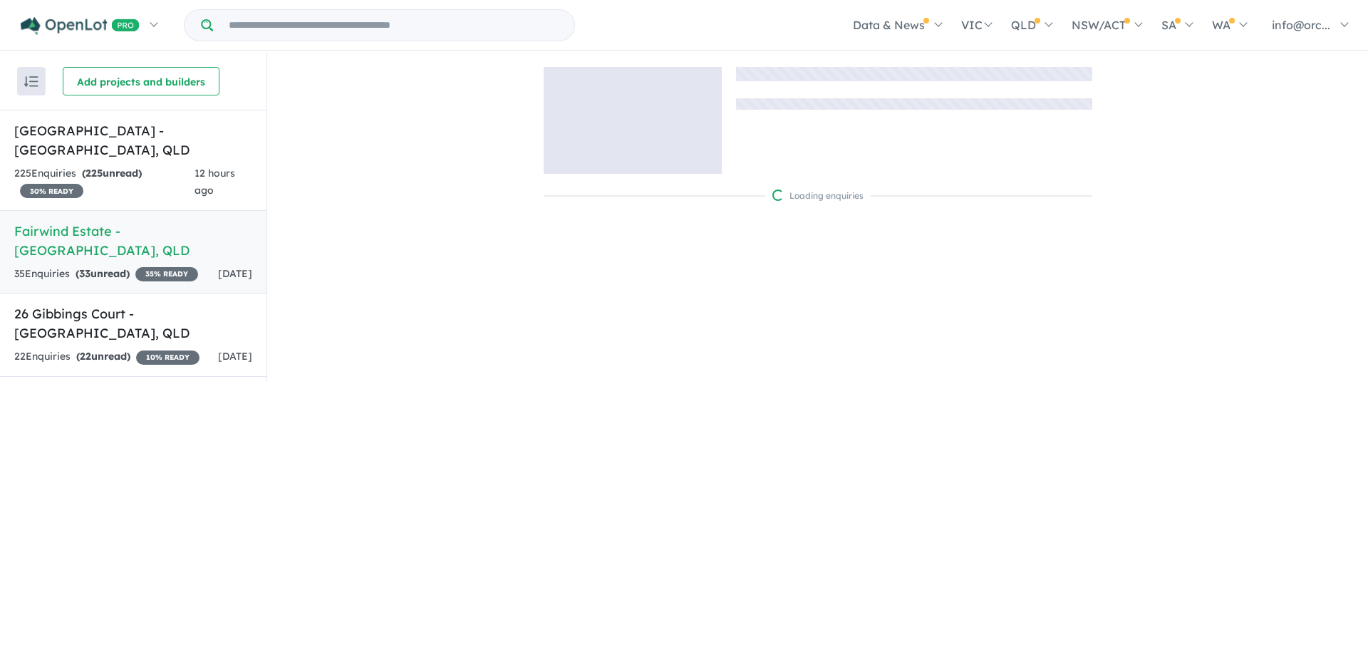 The width and height of the screenshot is (1368, 649). Describe the element at coordinates (393, 25) in the screenshot. I see `input: Try estate name, suburb, builder or developer` at that location.